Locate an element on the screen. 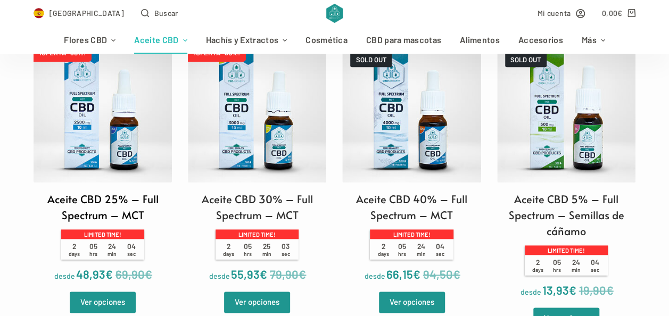 This screenshot has height=316, width=669. bdi: 13,93 is located at coordinates (558, 290).